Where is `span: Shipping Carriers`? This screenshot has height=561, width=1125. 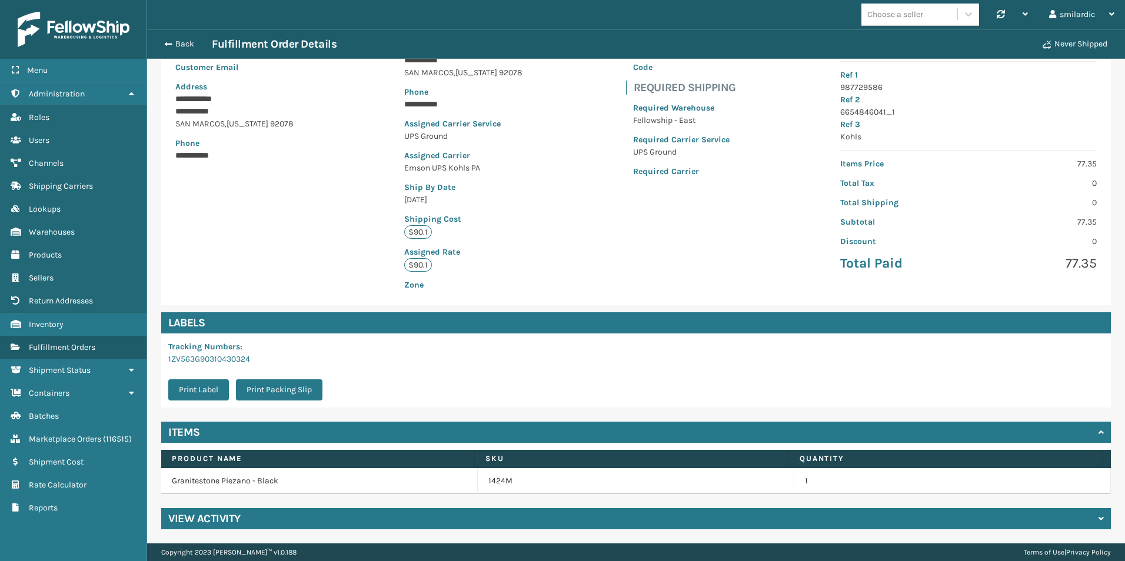 span: Shipping Carriers is located at coordinates (61, 186).